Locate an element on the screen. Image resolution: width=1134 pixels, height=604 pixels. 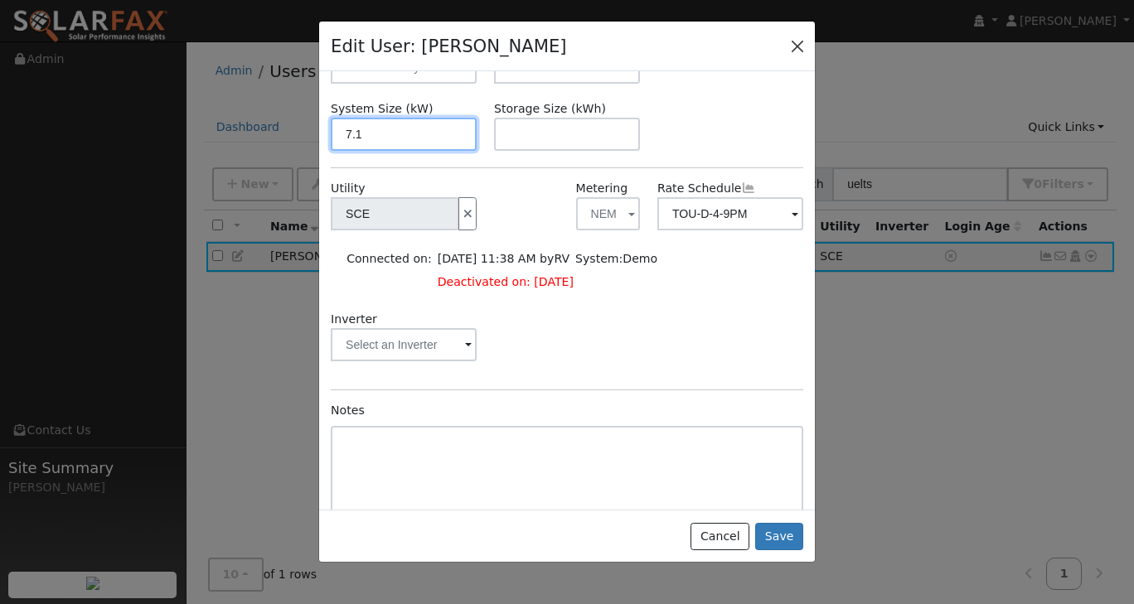
label: Utility is located at coordinates (347, 188).